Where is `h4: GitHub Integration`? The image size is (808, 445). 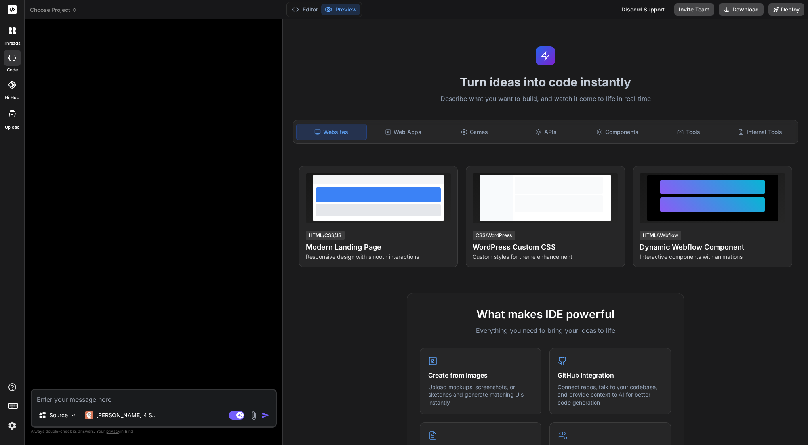 h4: GitHub Integration is located at coordinates (610, 375).